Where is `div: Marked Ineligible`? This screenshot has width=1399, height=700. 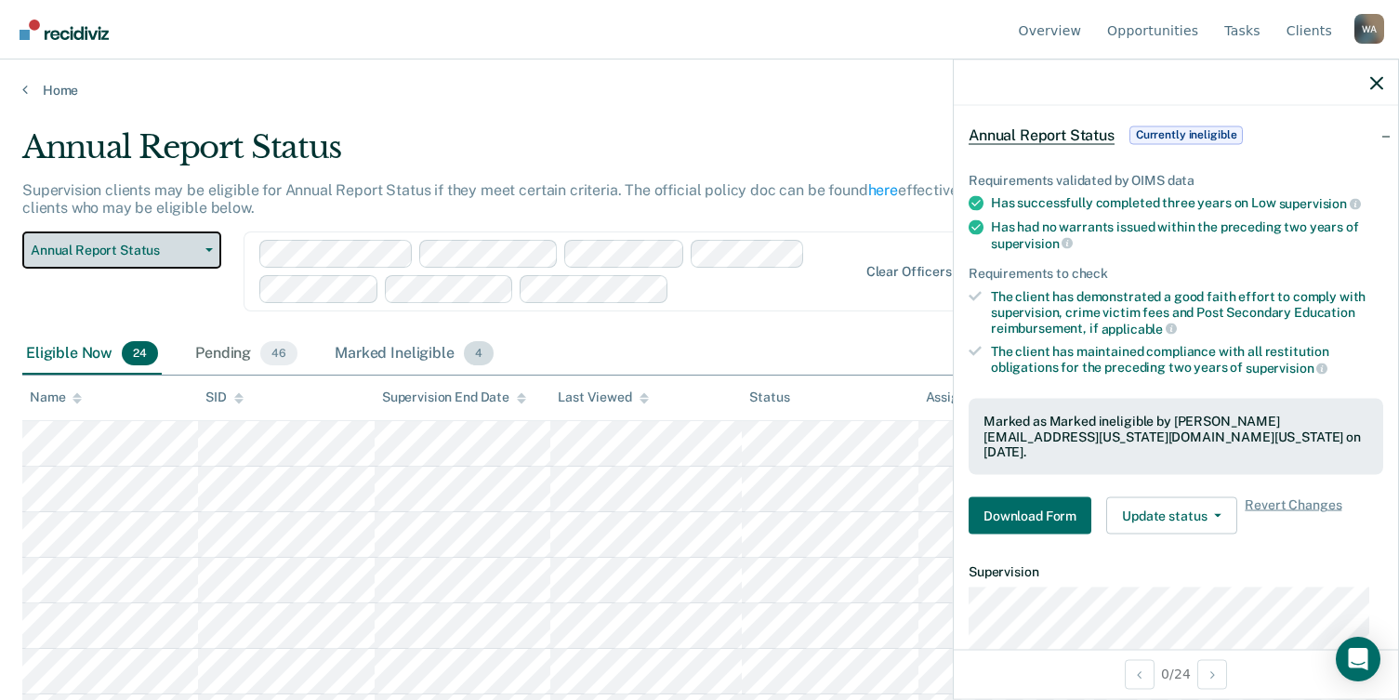 div: Marked Ineligible is located at coordinates (414, 354).